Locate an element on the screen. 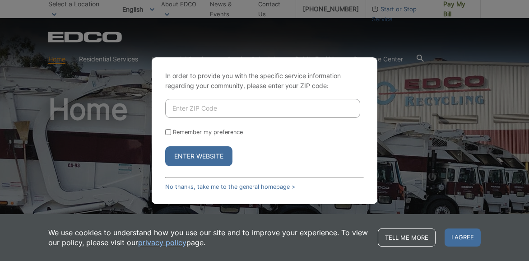 Image resolution: width=529 pixels, height=261 pixels. span: I agree is located at coordinates (462, 237).